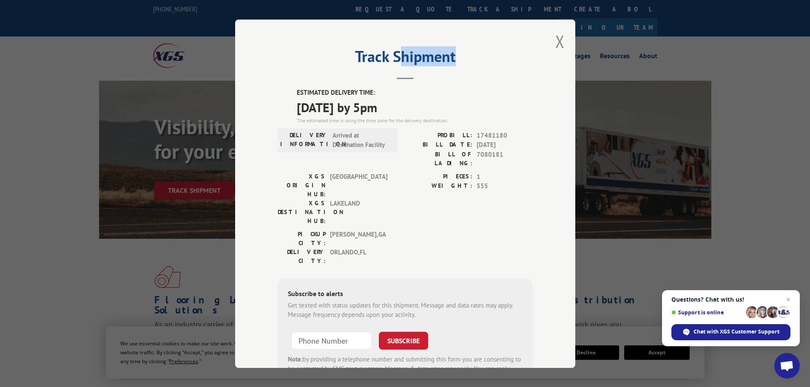 The height and width of the screenshot is (387, 810). Describe the element at coordinates (301, 185) in the screenshot. I see `label: XGS ORIGIN HUB:` at that location.